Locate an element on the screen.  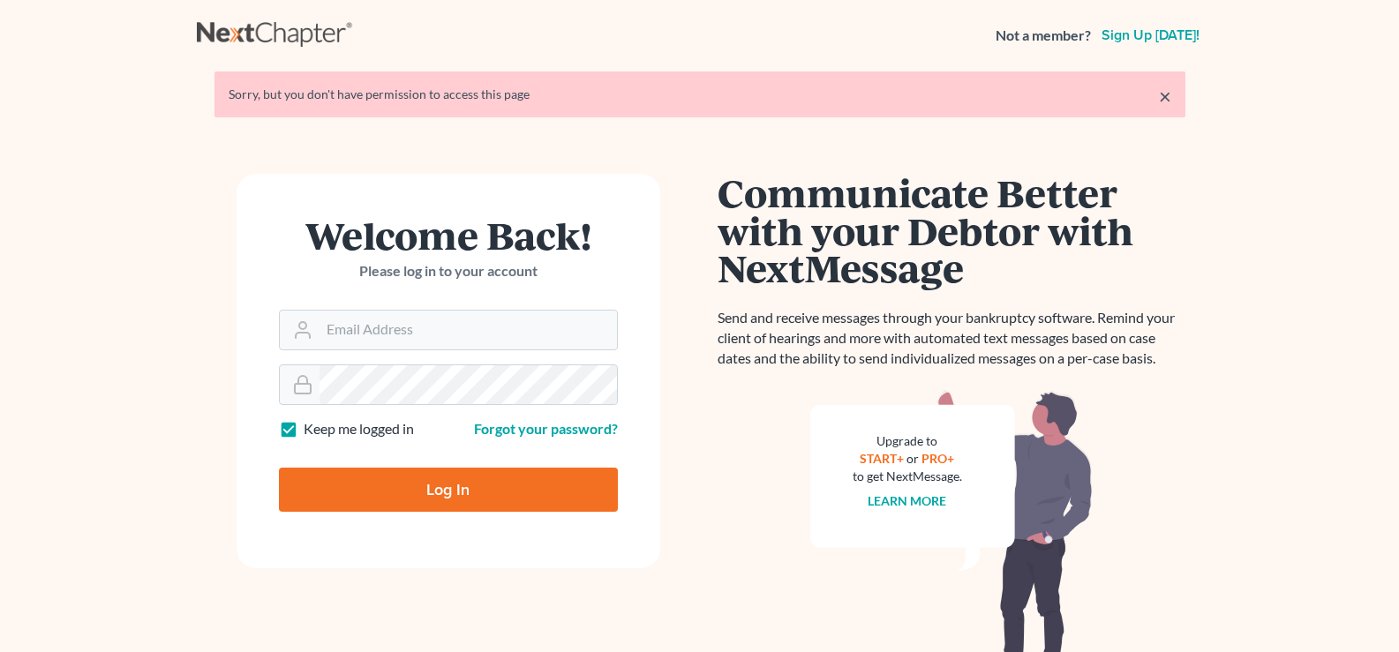
h1: Welcome Back! is located at coordinates (448, 235).